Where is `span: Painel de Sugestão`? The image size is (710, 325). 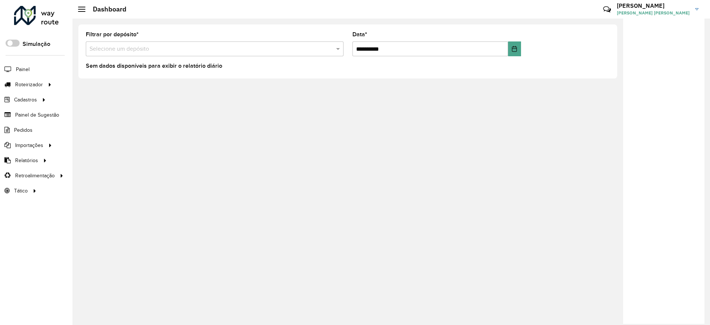
span: Painel de Sugestão is located at coordinates (37, 115).